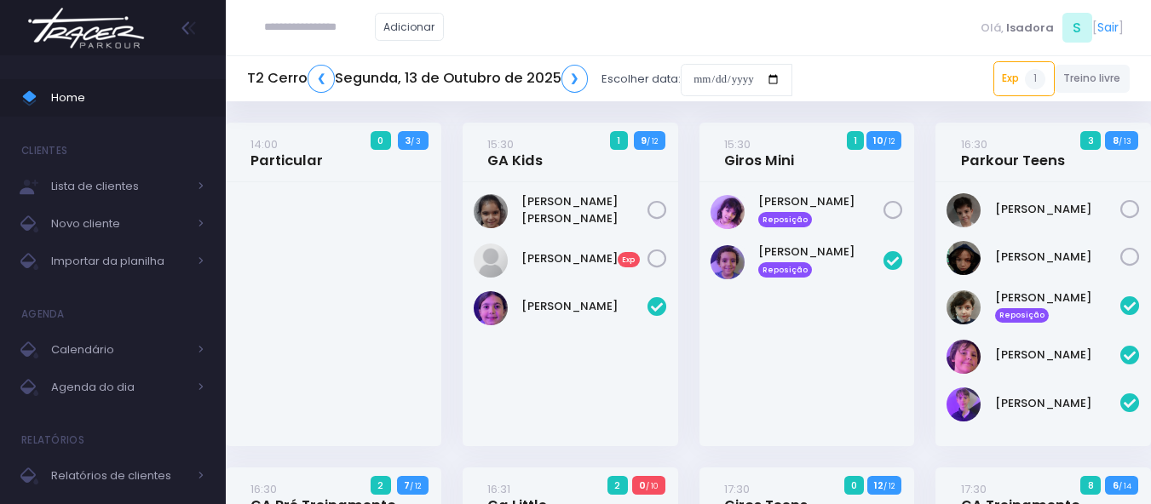 The width and height of the screenshot is (1151, 504). I want to click on strong: 12, so click(878, 485).